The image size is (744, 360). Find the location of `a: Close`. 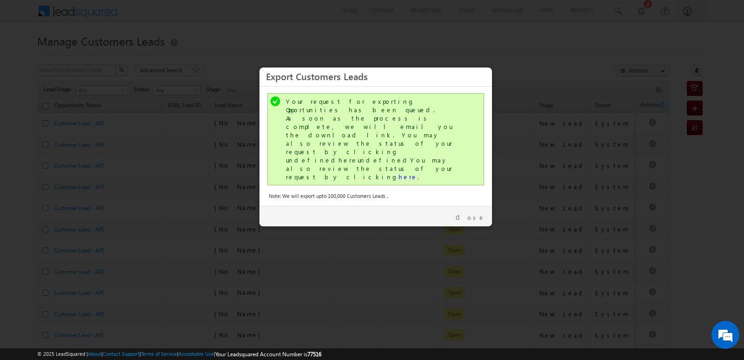

a: Close is located at coordinates (470, 217).